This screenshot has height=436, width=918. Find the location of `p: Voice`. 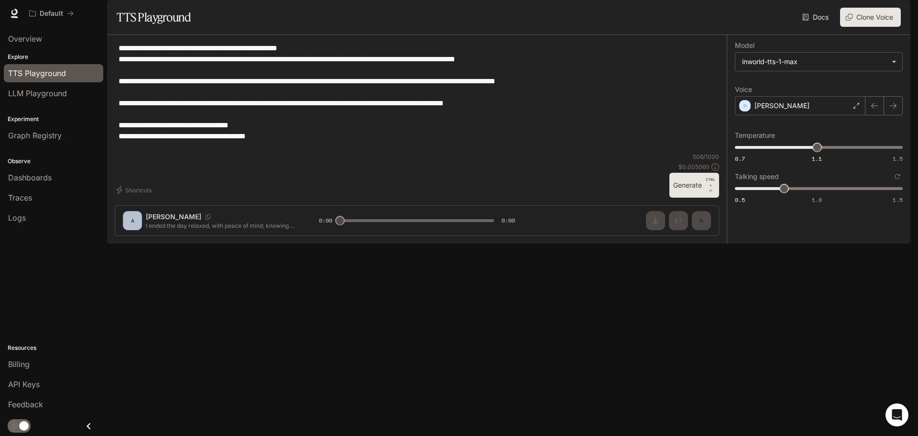

p: Voice is located at coordinates (744, 89).